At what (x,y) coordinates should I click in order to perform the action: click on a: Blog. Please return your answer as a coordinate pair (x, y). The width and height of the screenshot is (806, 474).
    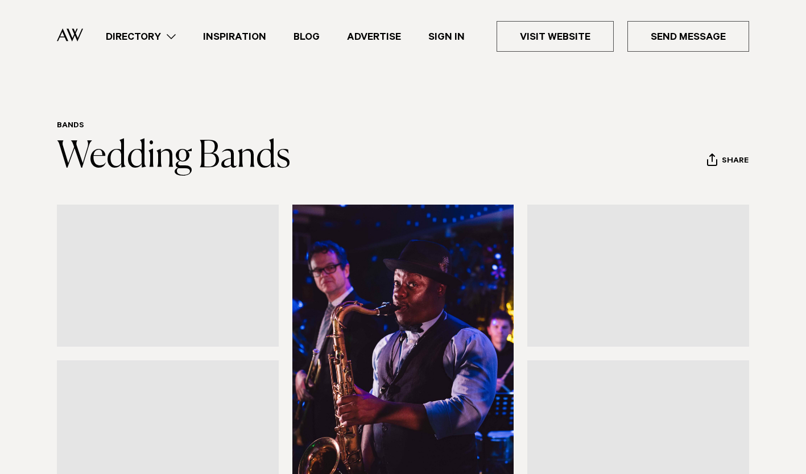
    Looking at the image, I should click on (306, 36).